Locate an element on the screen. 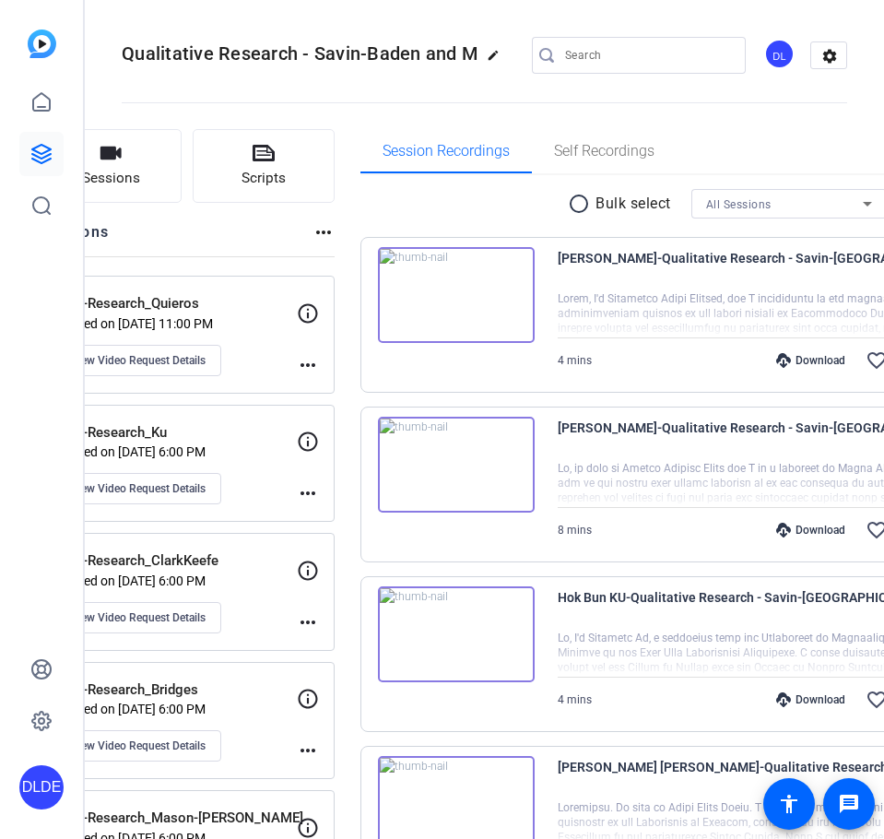 This screenshot has width=884, height=839. mat-icon: message is located at coordinates (849, 804).